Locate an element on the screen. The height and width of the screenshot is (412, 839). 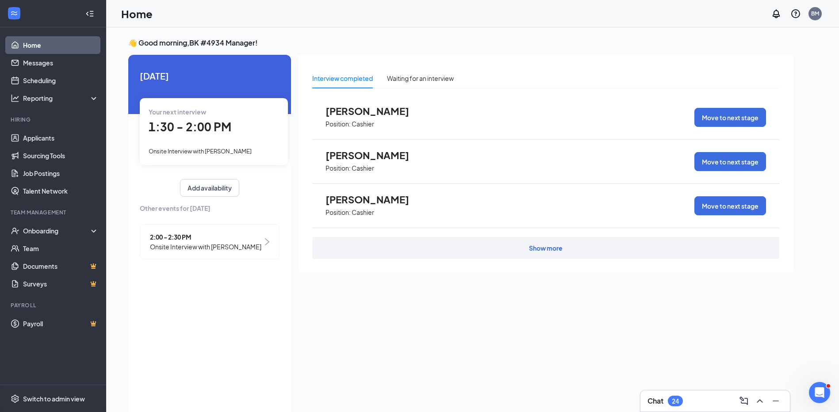
a: Applicants is located at coordinates (61, 138).